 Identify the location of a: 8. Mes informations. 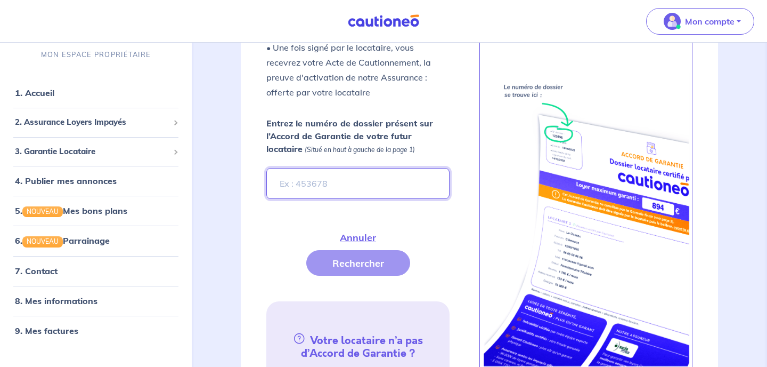
(56, 300).